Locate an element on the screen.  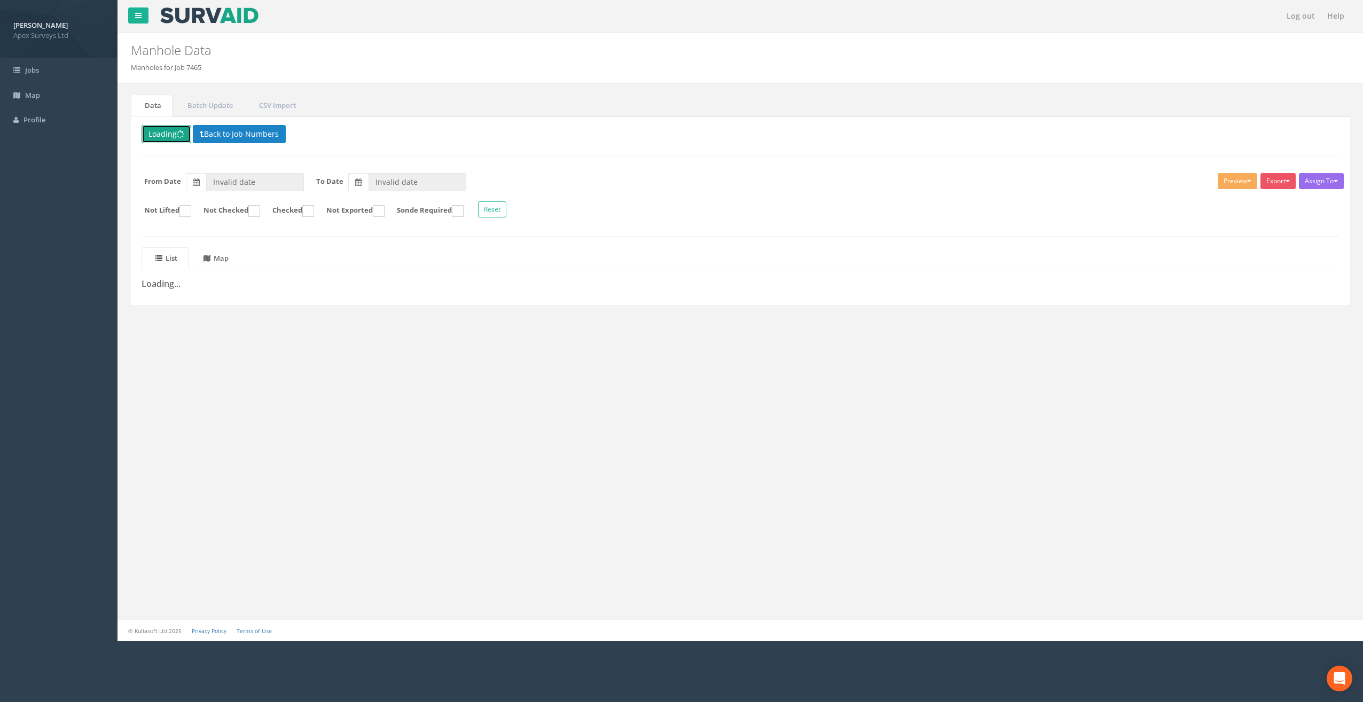
button: Preview is located at coordinates (1237, 181).